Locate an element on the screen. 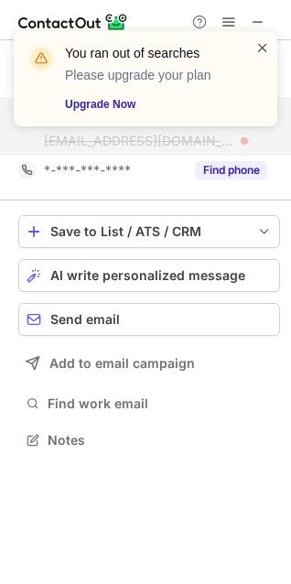 This screenshot has width=291, height=584. header: You ran out of searches is located at coordinates (149, 53).